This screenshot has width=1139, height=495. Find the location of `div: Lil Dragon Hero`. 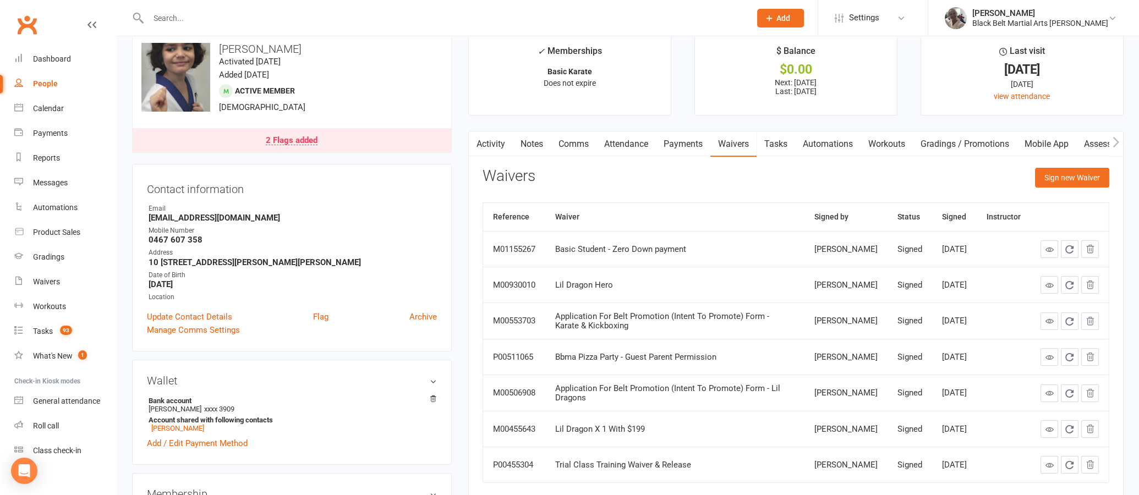

div: Lil Dragon Hero is located at coordinates (674, 285).